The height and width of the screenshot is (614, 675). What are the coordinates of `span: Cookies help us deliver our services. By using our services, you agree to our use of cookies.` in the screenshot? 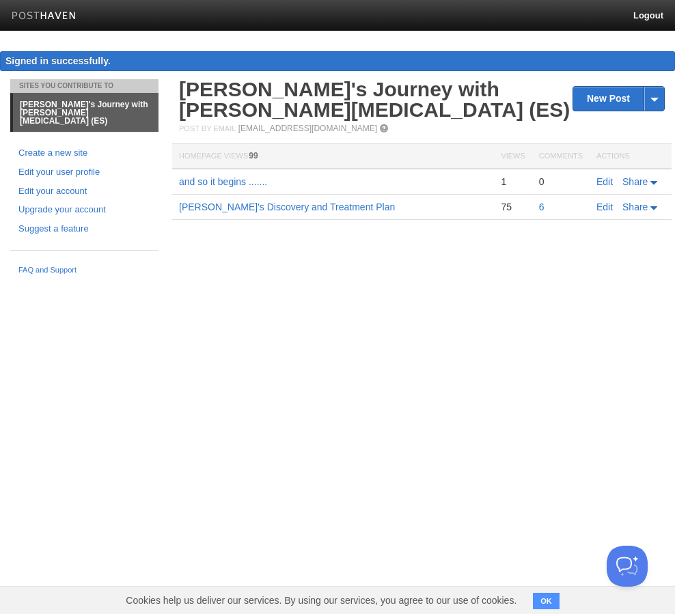 It's located at (321, 600).